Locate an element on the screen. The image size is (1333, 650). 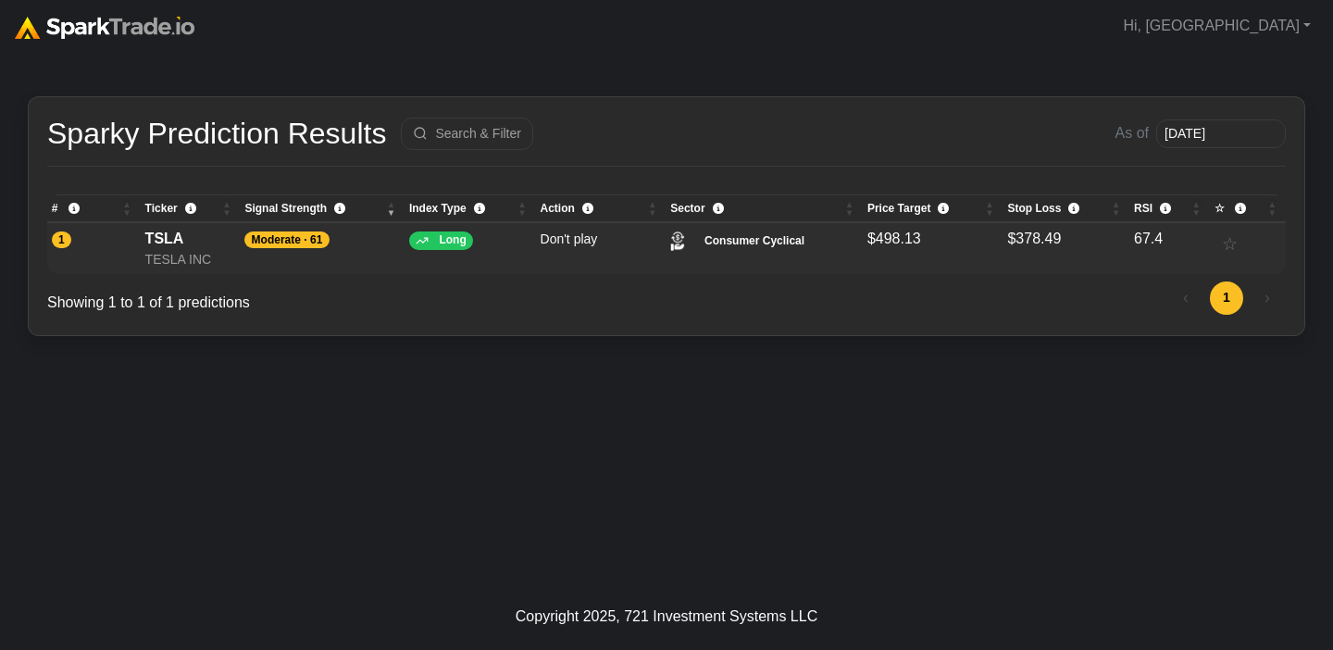
h2: Sparky Prediction Results is located at coordinates (217, 133).